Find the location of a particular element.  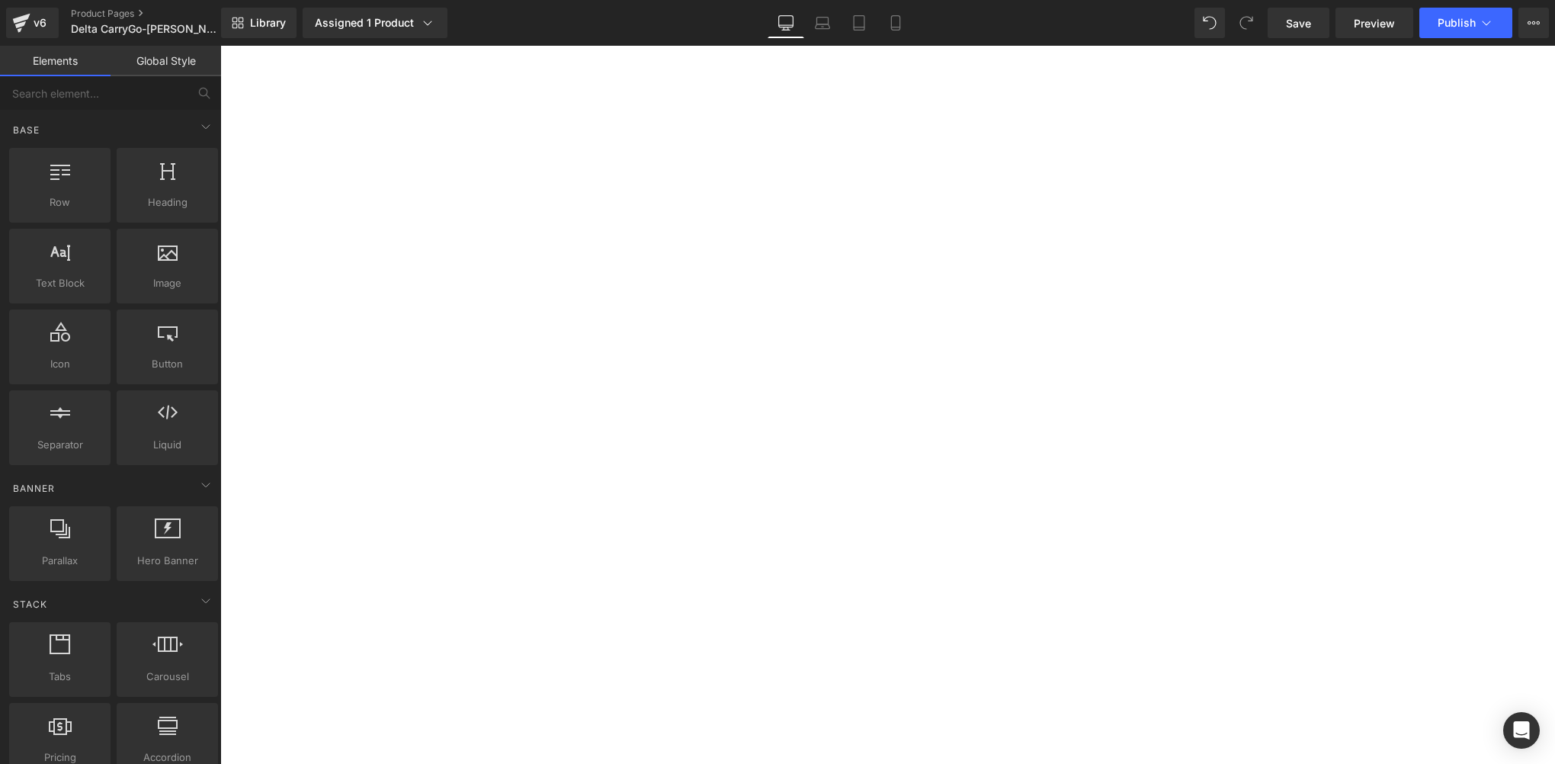

span: Publish is located at coordinates (1457, 23).